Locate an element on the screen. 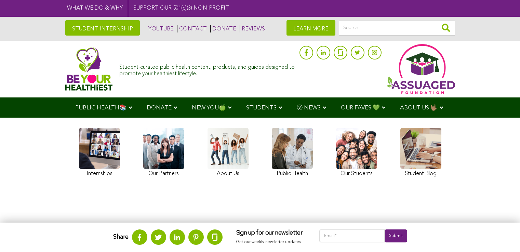 Image resolution: width=520 pixels, height=252 pixels. span: STUDENTS is located at coordinates (261, 108).